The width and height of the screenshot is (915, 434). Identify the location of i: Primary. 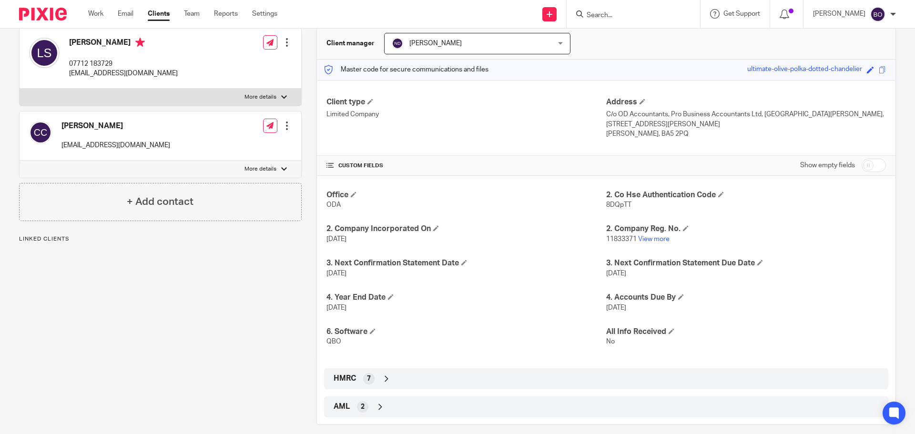
(140, 42).